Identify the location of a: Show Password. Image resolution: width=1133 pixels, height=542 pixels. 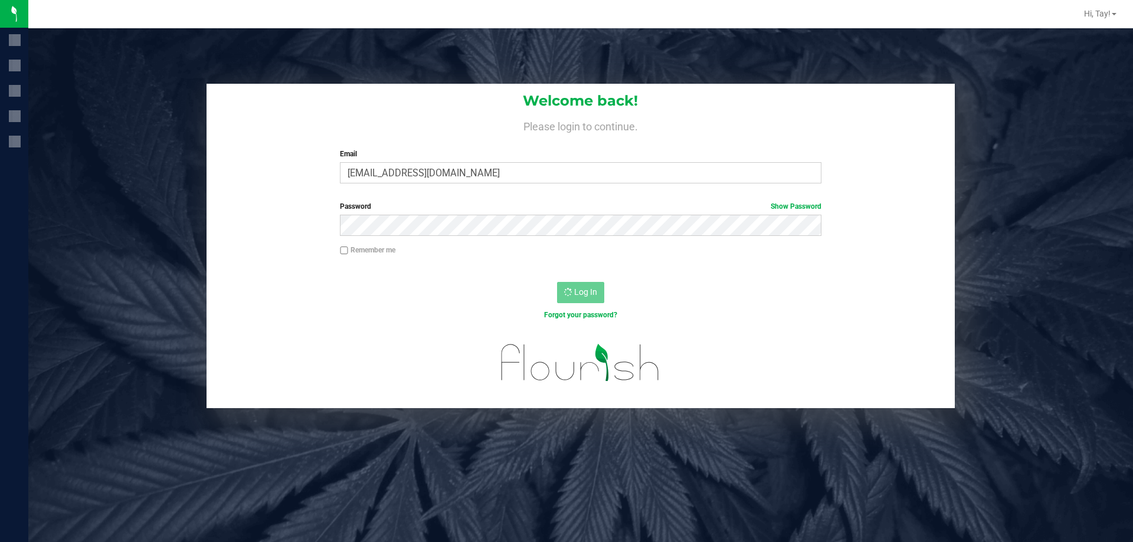
(796, 207).